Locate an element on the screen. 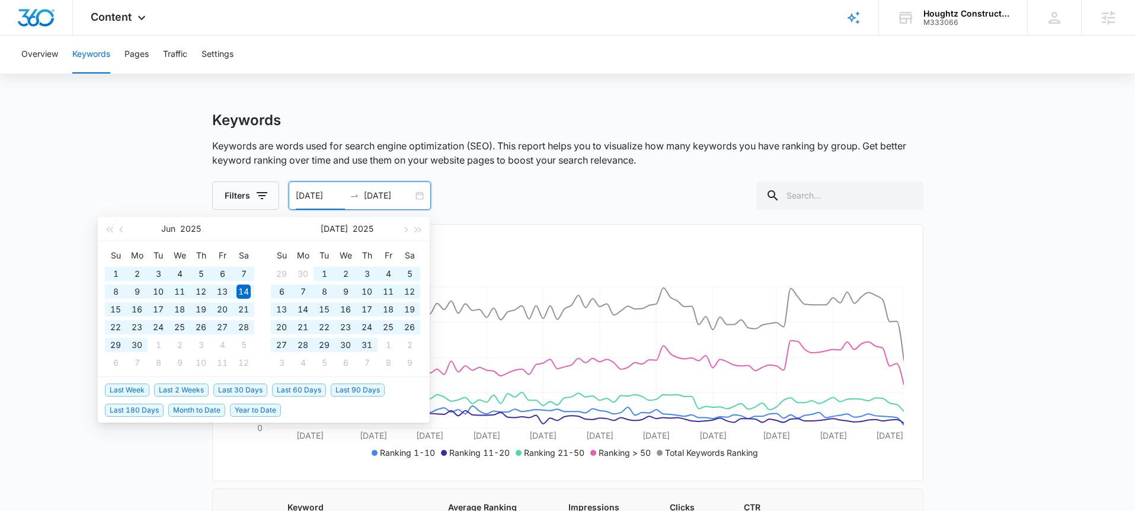 Image resolution: width=1135 pixels, height=511 pixels. span: Month to Date is located at coordinates (197, 410).